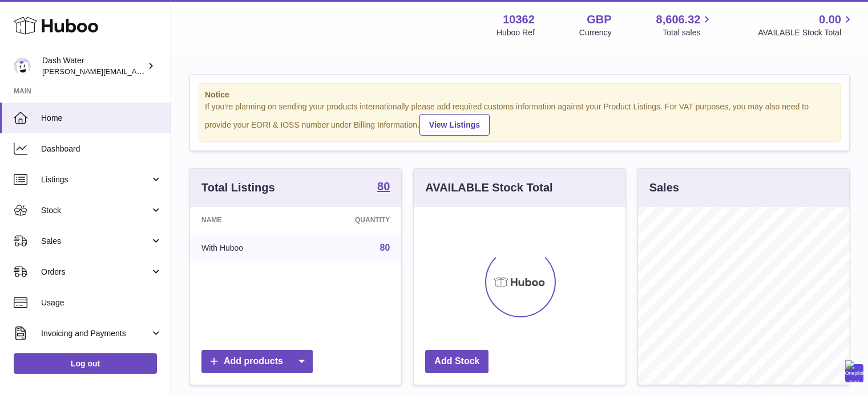 The width and height of the screenshot is (868, 396). Describe the element at coordinates (238, 188) in the screenshot. I see `h3: Total Listings` at that location.